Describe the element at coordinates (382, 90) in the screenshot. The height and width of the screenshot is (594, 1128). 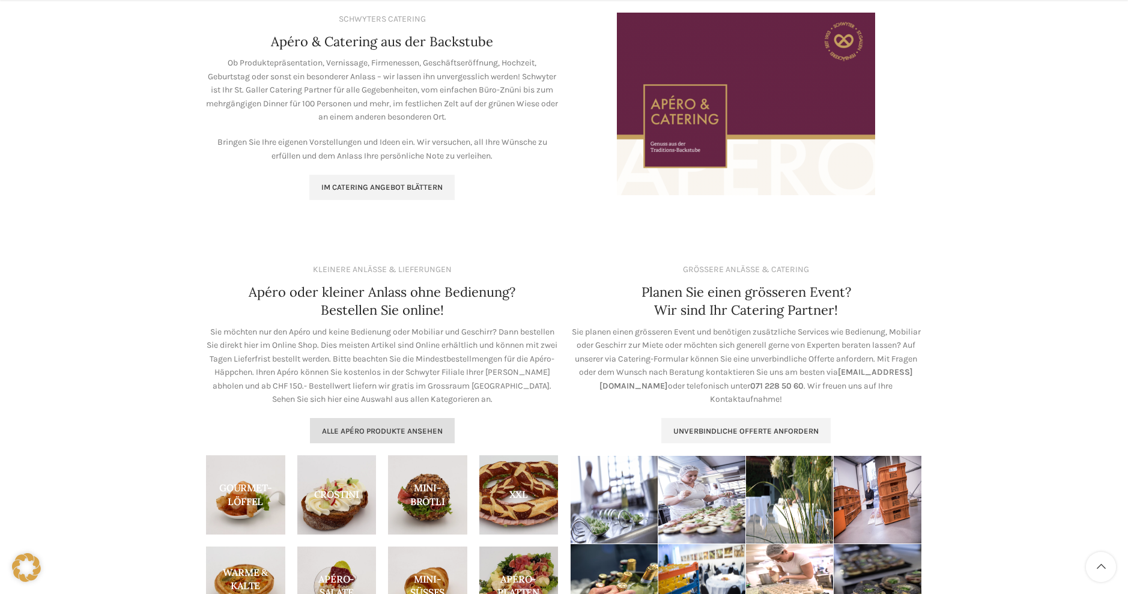
I see `p: Ob Produktepräsentation, Vernissage, Firmenessen, Geschäftseröffnung, Hochzeit, Geburtstag oder s...` at that location.